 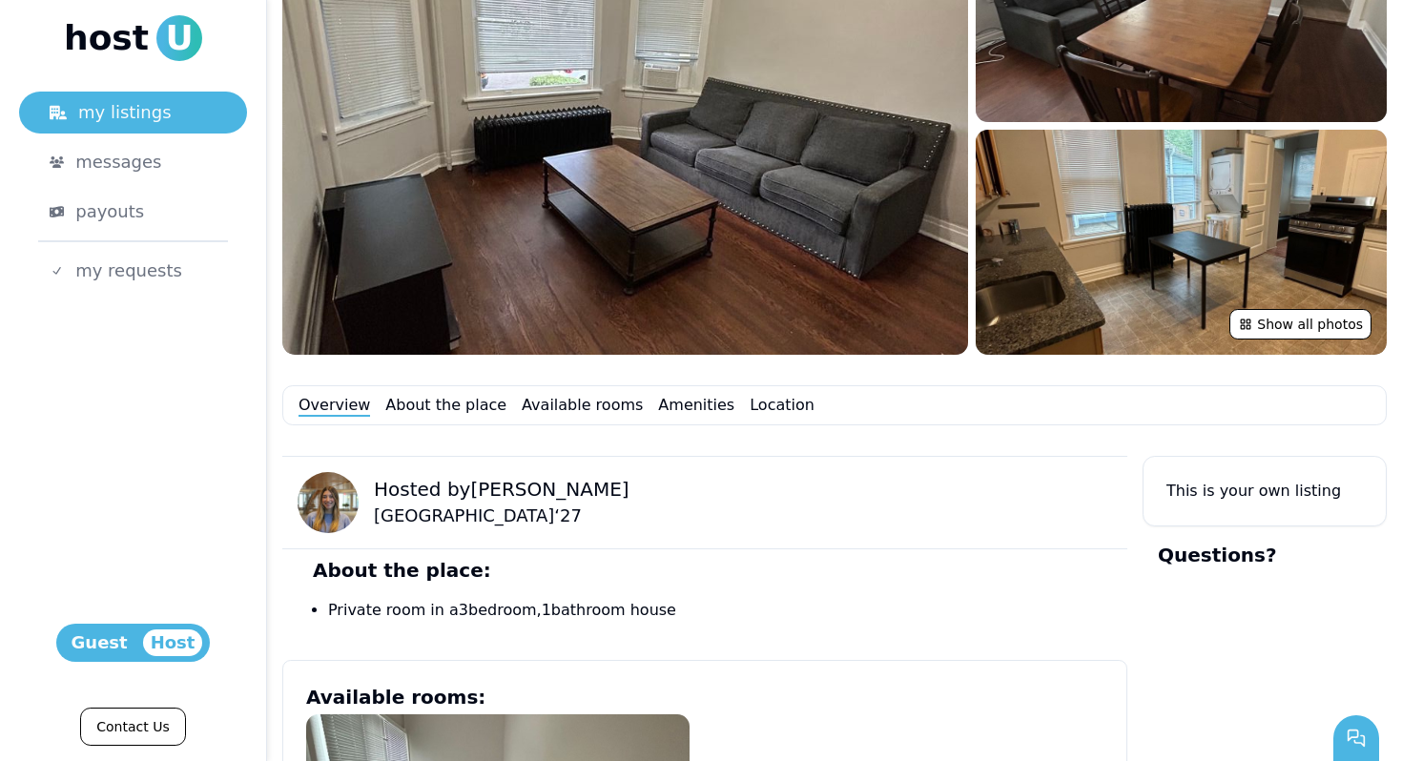 I want to click on span: messages, so click(x=118, y=162).